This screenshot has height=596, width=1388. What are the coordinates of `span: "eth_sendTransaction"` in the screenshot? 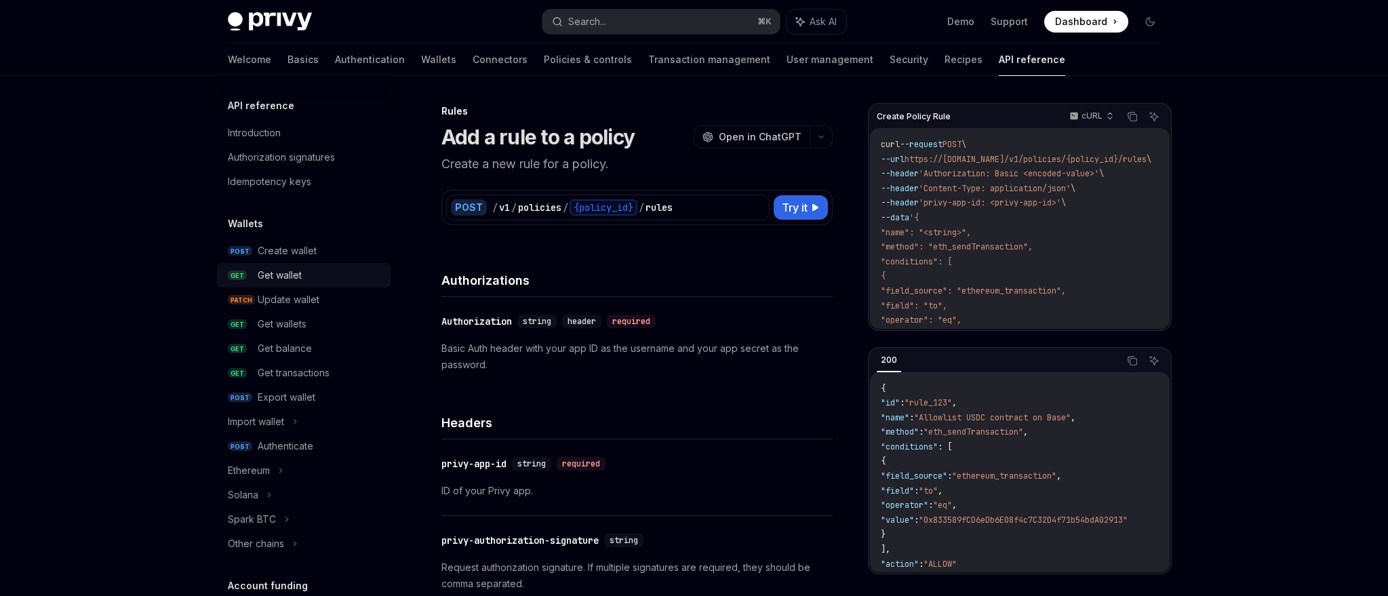 It's located at (973, 432).